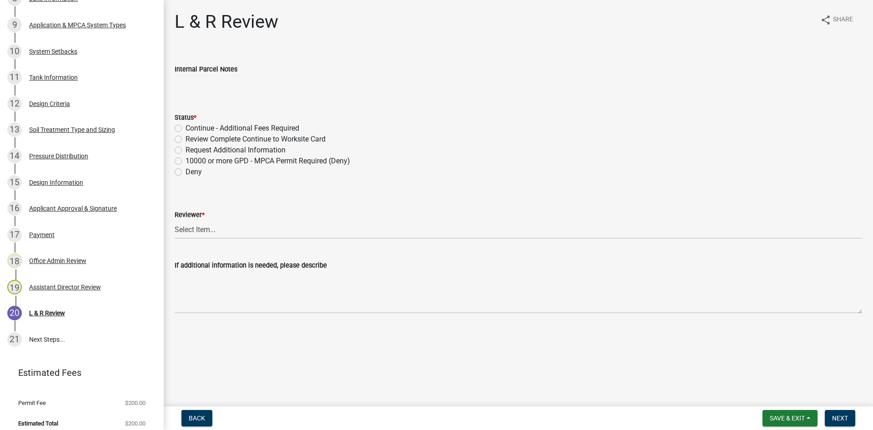 Image resolution: width=873 pixels, height=430 pixels. What do you see at coordinates (185, 118) in the screenshot?
I see `label: Status` at bounding box center [185, 118].